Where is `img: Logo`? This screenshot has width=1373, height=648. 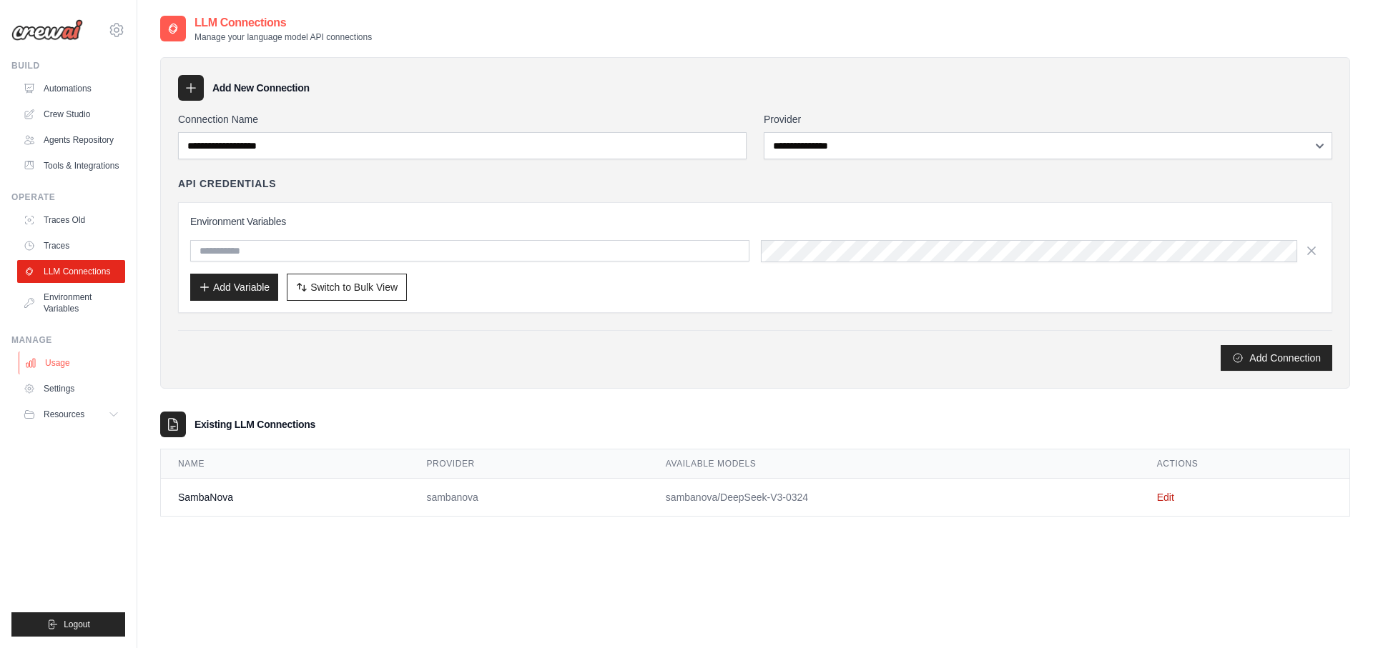 img: Logo is located at coordinates (47, 30).